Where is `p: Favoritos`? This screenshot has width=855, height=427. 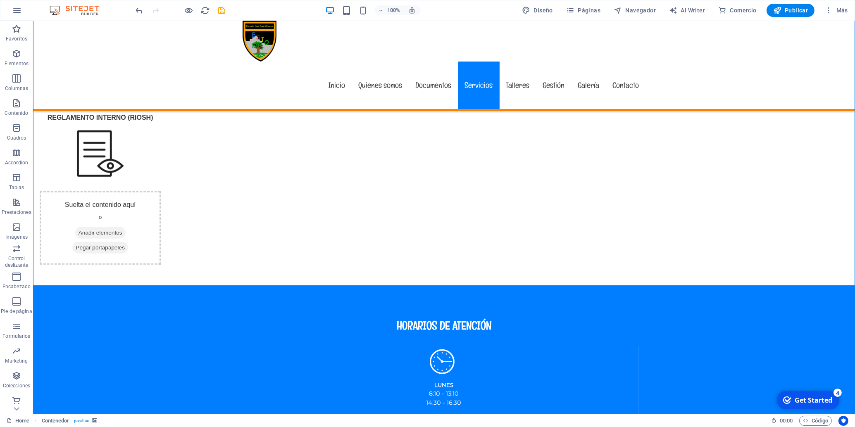 p: Favoritos is located at coordinates (17, 39).